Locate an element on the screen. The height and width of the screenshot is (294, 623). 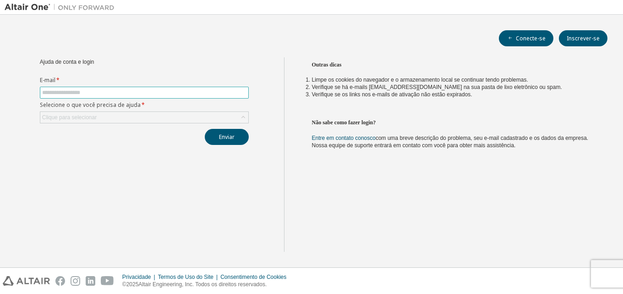
font: Enviar is located at coordinates (227, 136).